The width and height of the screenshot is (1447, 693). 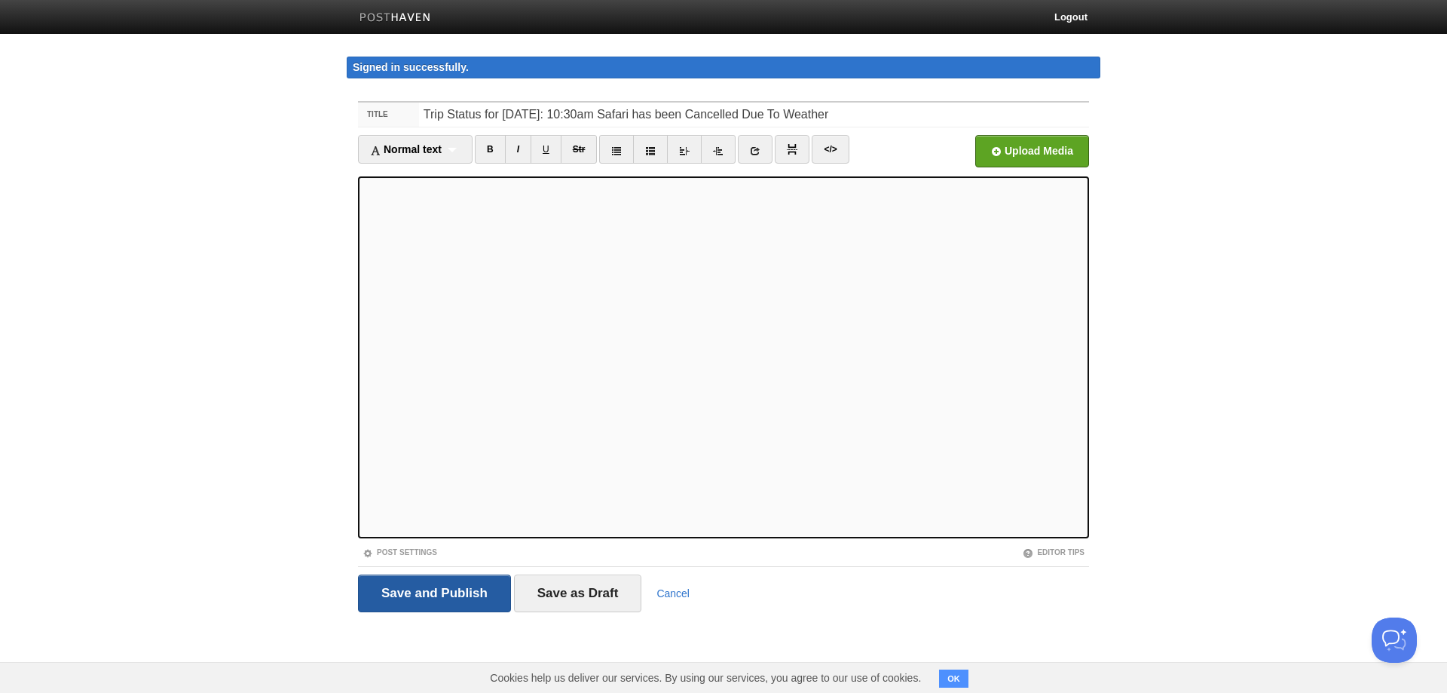 I want to click on img: pagebreak-icon.png, so click(x=792, y=149).